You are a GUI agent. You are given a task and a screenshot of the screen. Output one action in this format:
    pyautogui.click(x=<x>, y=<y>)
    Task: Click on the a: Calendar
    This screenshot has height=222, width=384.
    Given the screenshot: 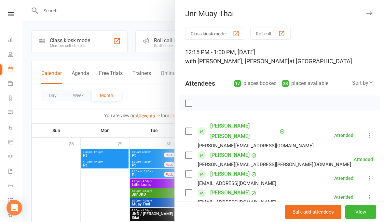 What is the action you would take?
    pyautogui.click(x=15, y=70)
    